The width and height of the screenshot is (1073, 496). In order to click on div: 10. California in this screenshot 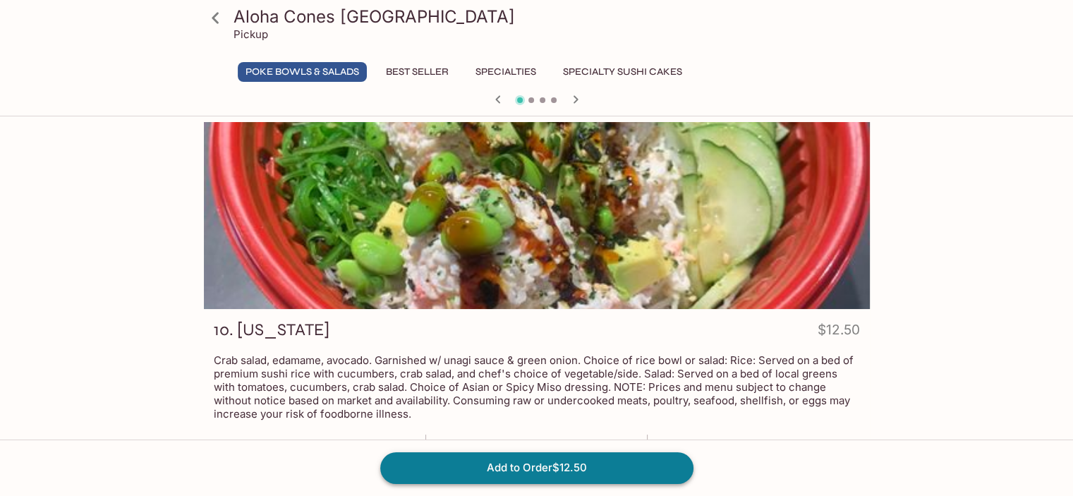, I will do `click(537, 215)`.